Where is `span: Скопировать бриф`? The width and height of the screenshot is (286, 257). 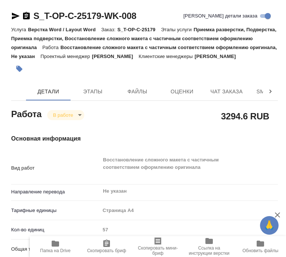
span: Скопировать бриф is located at coordinates (106, 250).